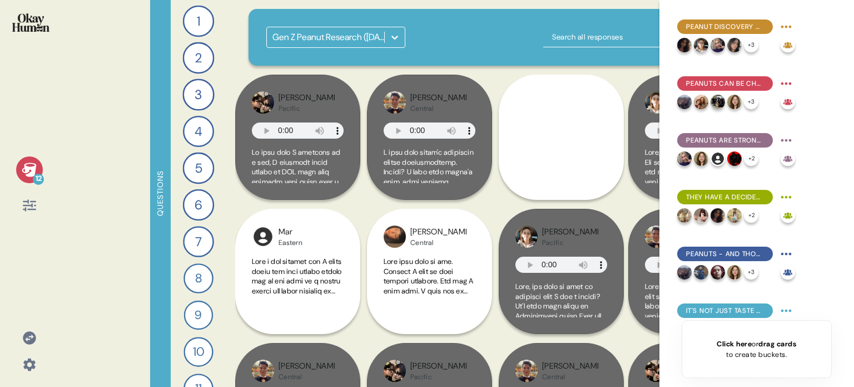  I want to click on div: 4, so click(199, 131).